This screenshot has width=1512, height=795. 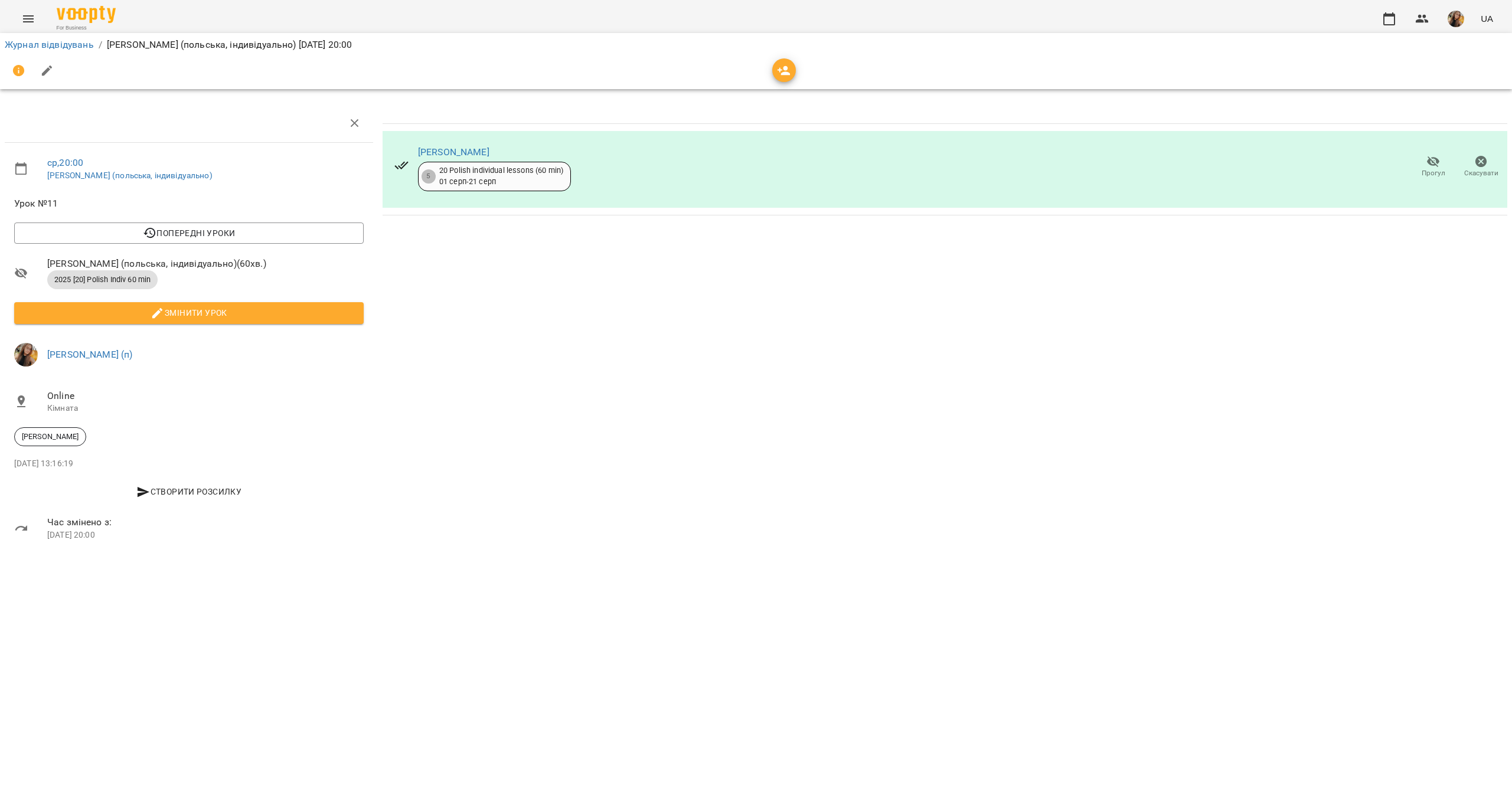 I want to click on span: Попередні уроки, so click(x=189, y=234).